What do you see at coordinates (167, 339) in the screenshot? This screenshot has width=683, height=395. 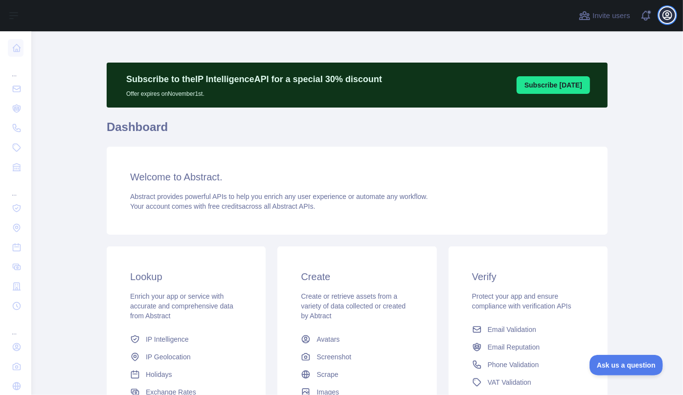 I see `span: IP Intelligence` at bounding box center [167, 339].